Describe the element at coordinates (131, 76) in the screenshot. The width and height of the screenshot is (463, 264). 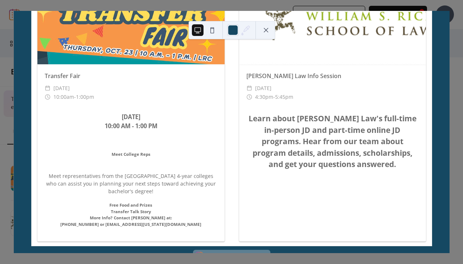
I see `div: Transfer Fair` at that location.